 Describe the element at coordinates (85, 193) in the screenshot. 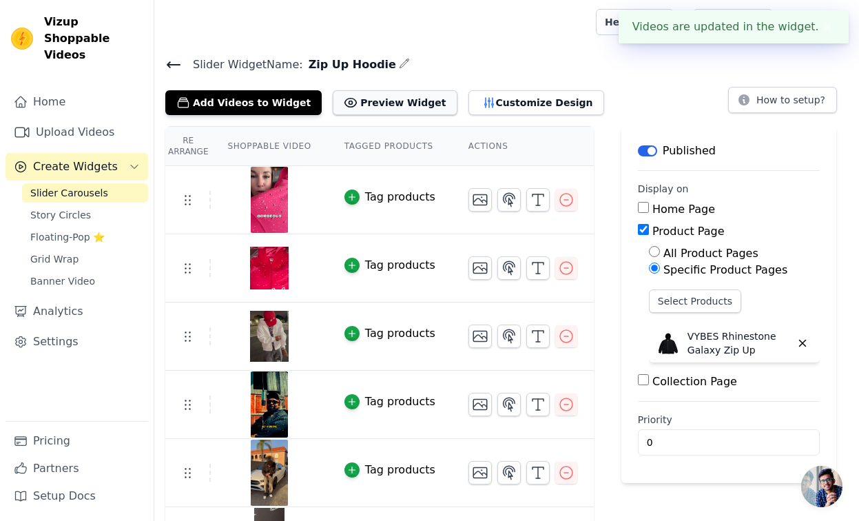

I see `a: Slider Carousels` at that location.